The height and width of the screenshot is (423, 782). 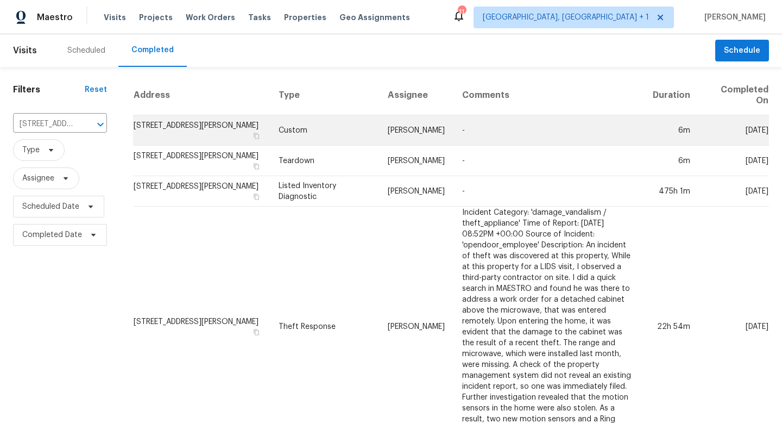 What do you see at coordinates (101, 124) in the screenshot?
I see `button: Open` at bounding box center [101, 124].